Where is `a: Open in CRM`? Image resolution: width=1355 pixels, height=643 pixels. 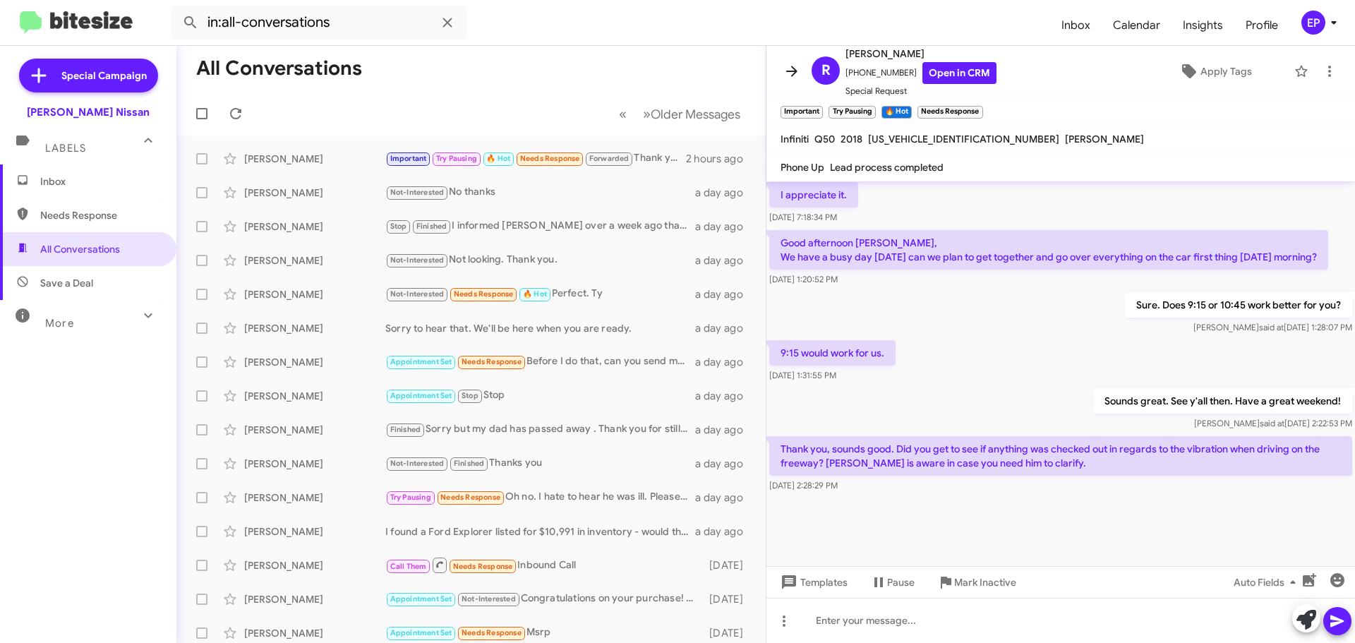
a: Open in CRM is located at coordinates (959, 73).